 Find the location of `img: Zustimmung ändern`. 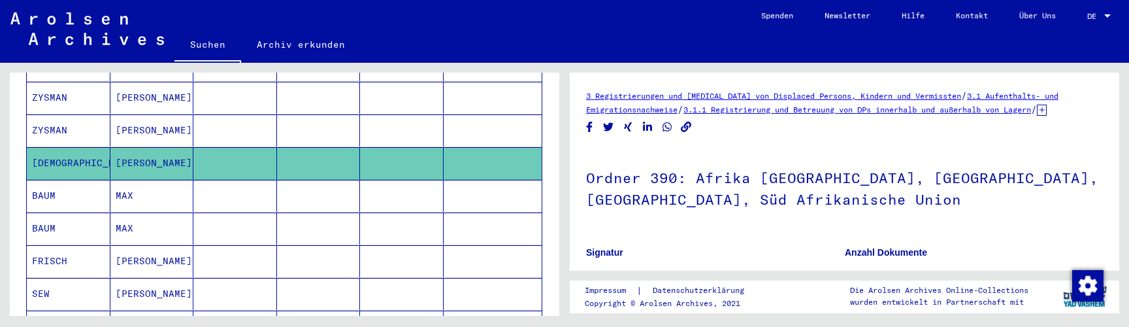

img: Zustimmung ändern is located at coordinates (1088, 286).